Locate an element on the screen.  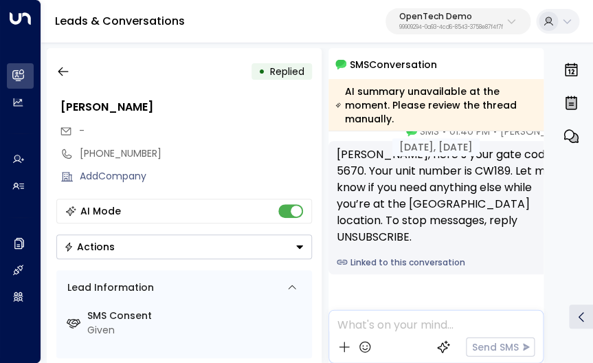
span: Replied is located at coordinates (287, 72).